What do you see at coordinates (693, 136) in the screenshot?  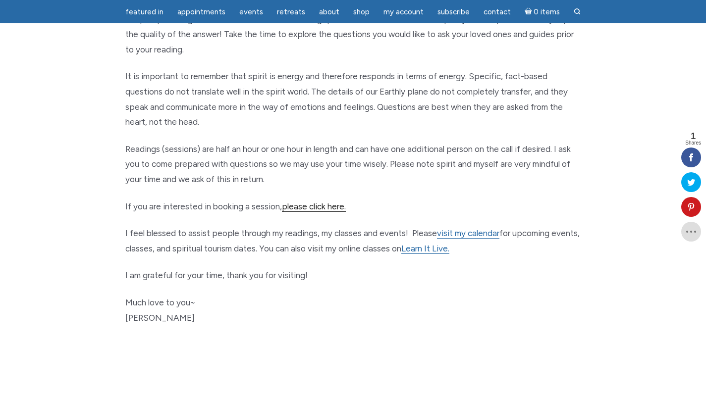 I see `span: 1` at bounding box center [693, 136].